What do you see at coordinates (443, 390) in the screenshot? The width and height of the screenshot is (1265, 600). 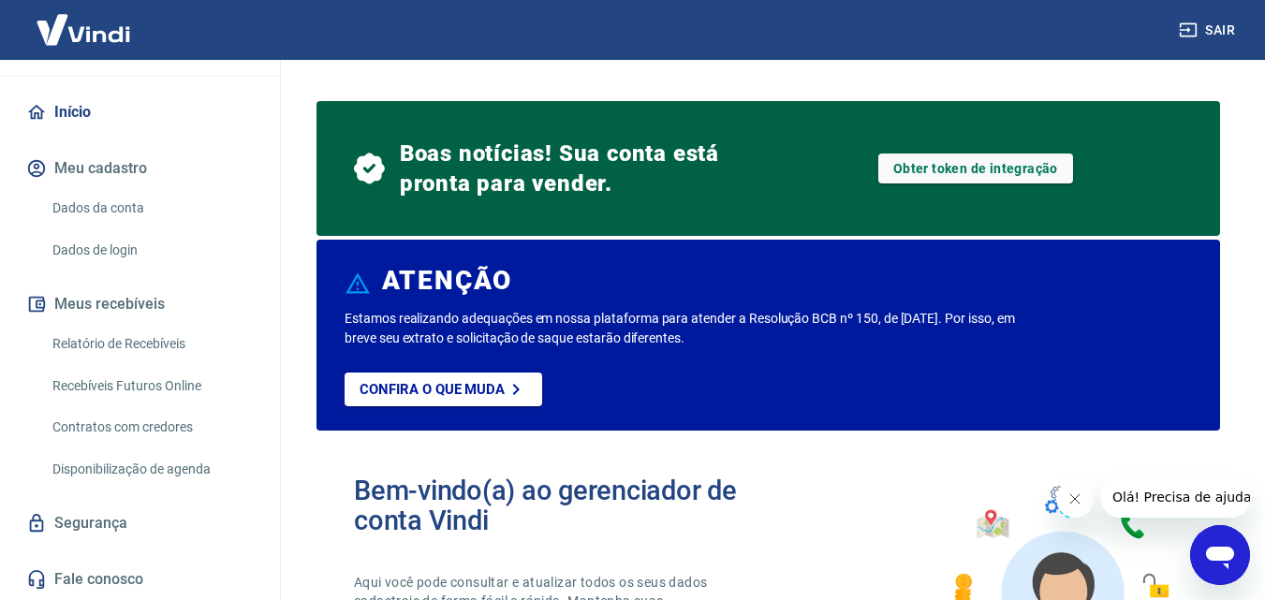 I see `a: Confira o que muda` at bounding box center [443, 390].